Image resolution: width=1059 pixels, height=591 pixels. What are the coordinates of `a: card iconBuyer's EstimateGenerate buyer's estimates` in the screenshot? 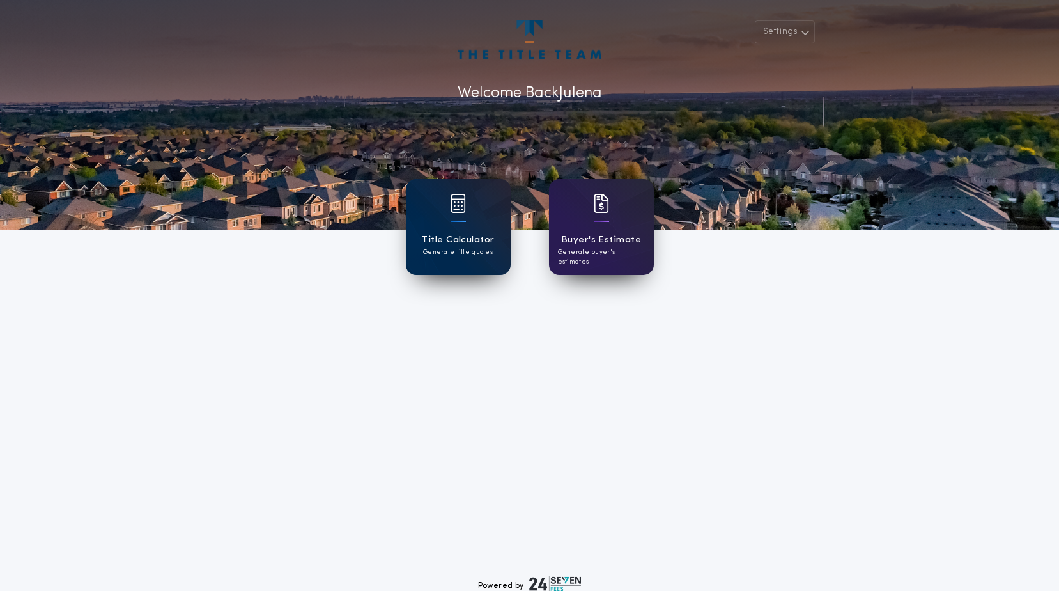 It's located at (602, 227).